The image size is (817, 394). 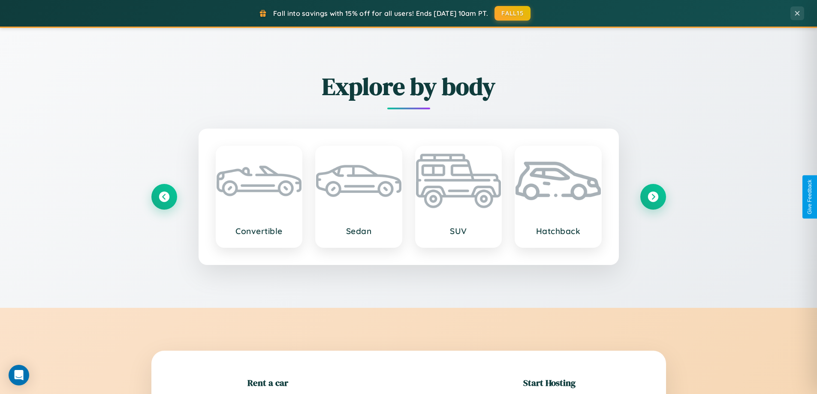 I want to click on h2: Start Hosting, so click(x=549, y=383).